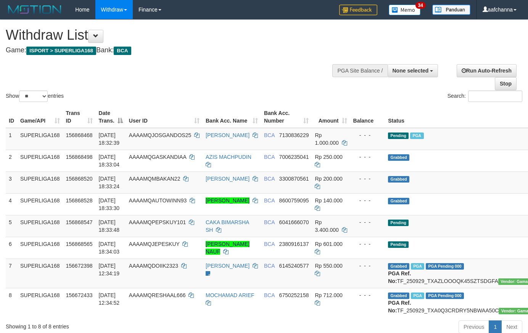  I want to click on span: 156868565, so click(79, 244).